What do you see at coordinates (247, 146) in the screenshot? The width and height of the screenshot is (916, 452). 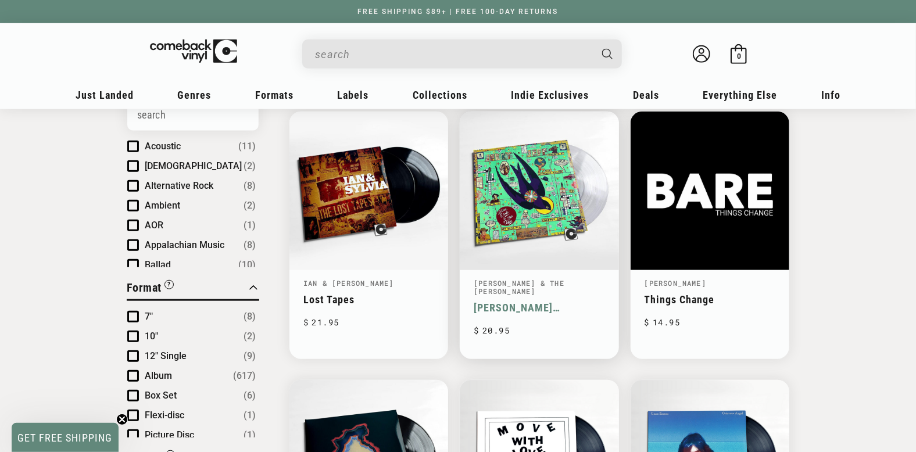 I see `span: Number of products: (11)` at bounding box center [247, 146].